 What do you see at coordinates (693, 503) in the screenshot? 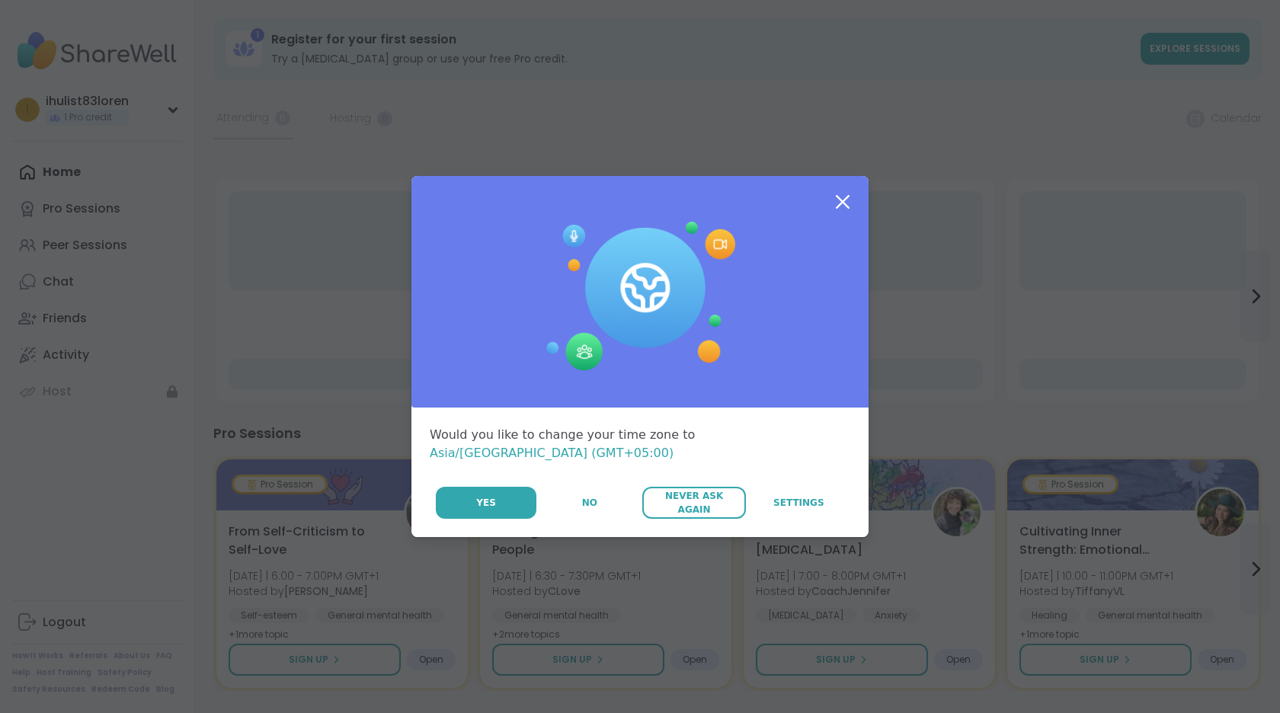
I see `button: Never Ask Again` at bounding box center [693, 503].